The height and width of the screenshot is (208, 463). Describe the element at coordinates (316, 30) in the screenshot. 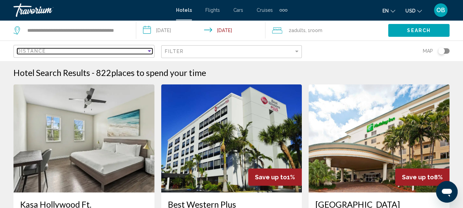

I see `span: Room` at that location.